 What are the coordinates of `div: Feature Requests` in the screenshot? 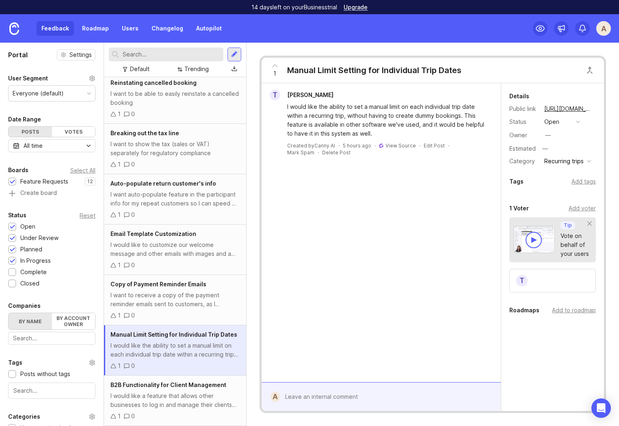 It's located at (44, 181).